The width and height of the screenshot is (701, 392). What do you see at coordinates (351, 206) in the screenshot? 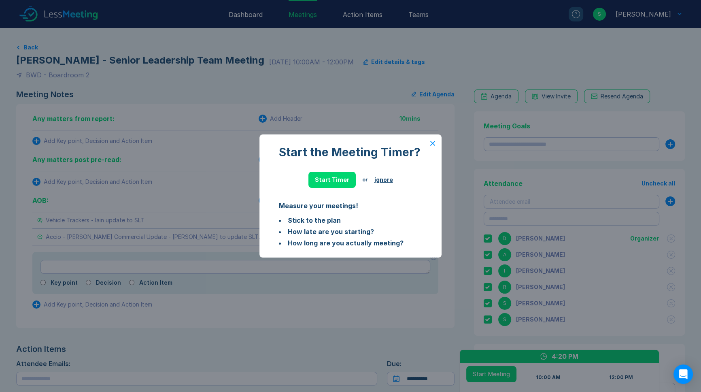
I see `div: Measure your meetings!` at bounding box center [351, 206].